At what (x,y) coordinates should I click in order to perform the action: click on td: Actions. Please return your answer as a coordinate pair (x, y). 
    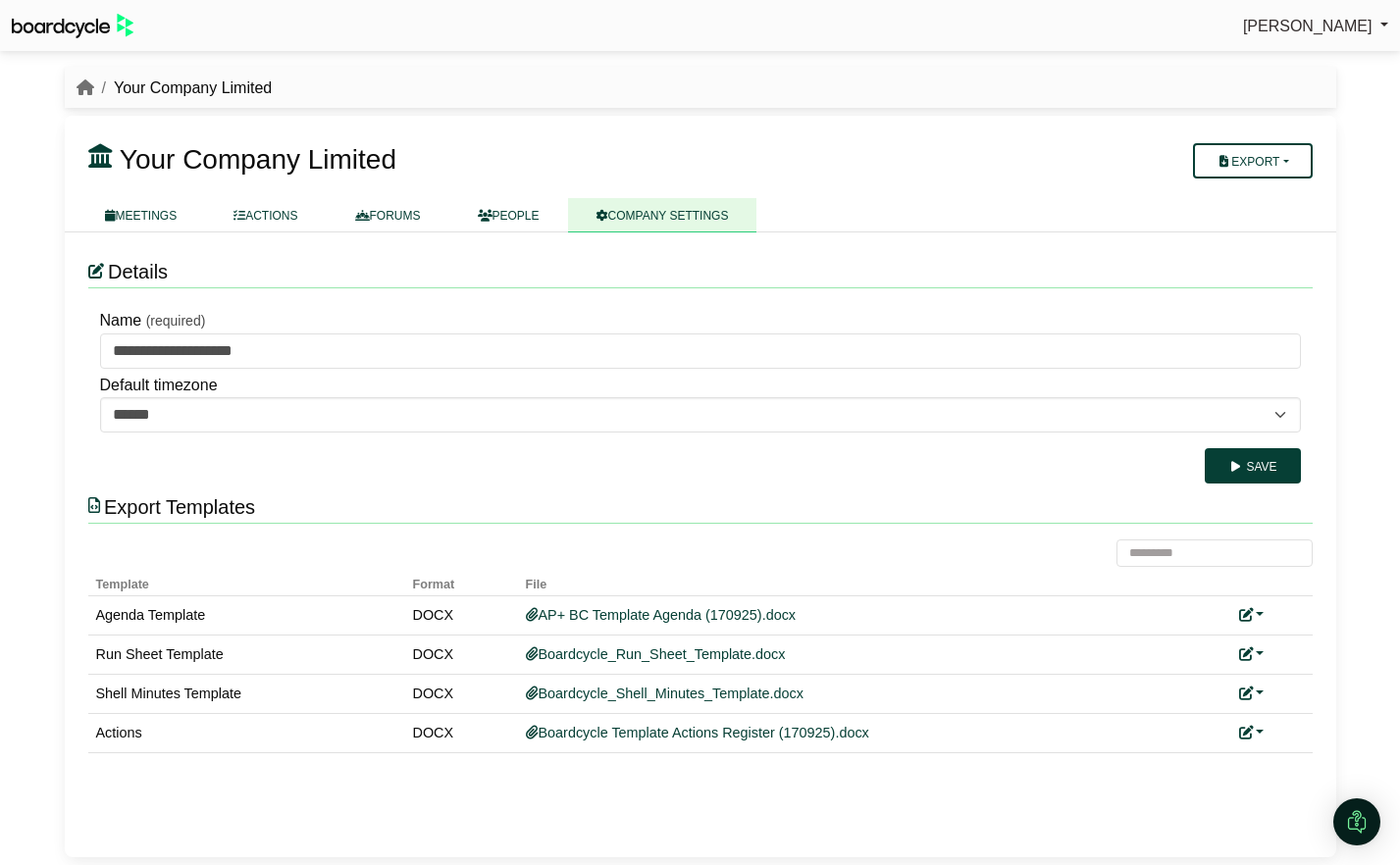
    Looking at the image, I should click on (246, 733).